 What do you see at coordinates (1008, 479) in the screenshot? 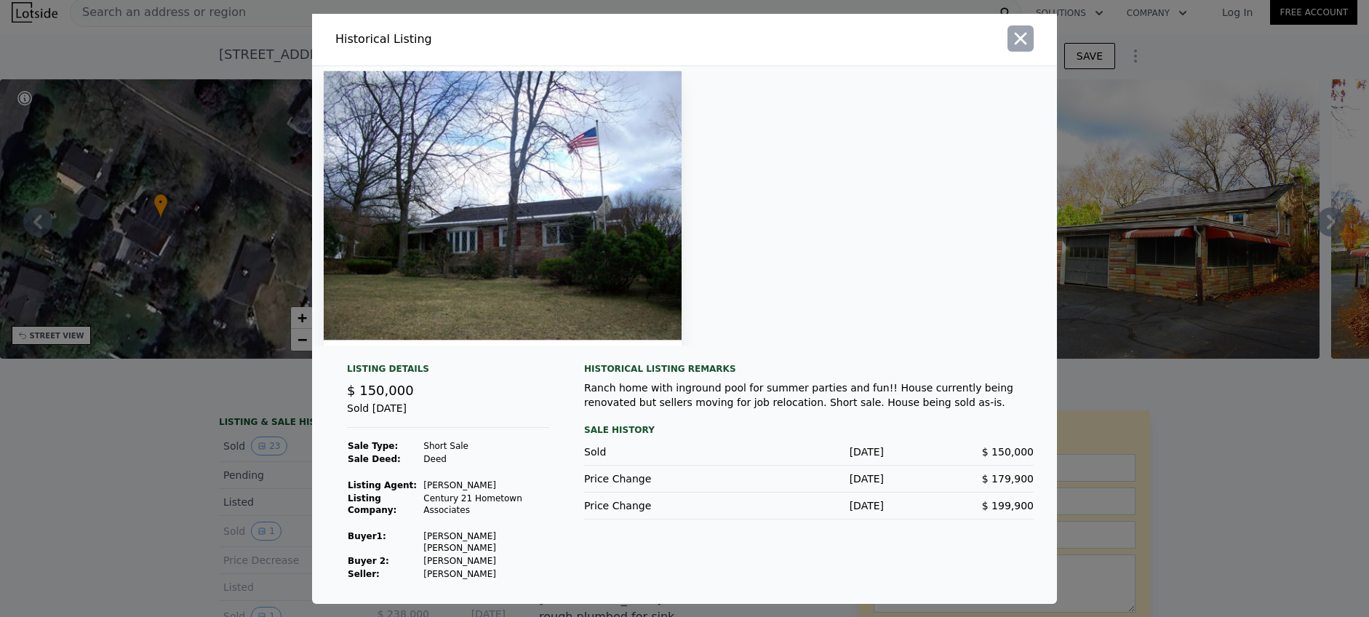
I see `span: $ 179,900` at bounding box center [1008, 479].